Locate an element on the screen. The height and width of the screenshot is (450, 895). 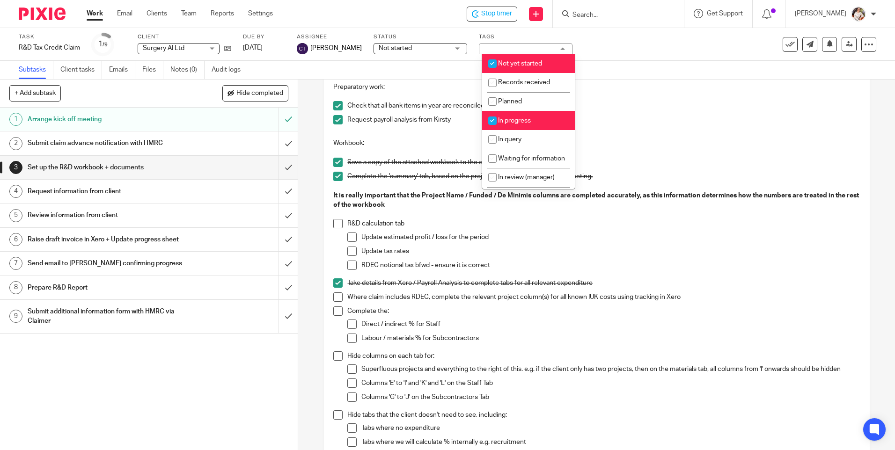
span: Stop timer is located at coordinates (497, 14).